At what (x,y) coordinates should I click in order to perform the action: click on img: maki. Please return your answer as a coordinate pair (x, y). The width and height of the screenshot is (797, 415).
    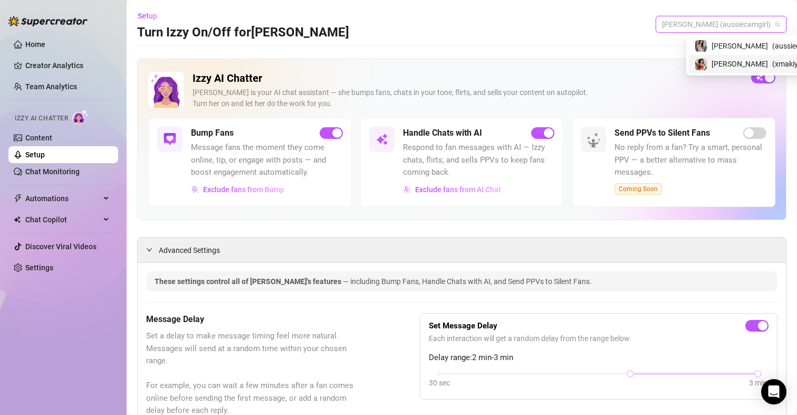
    Looking at the image, I should click on (701, 64).